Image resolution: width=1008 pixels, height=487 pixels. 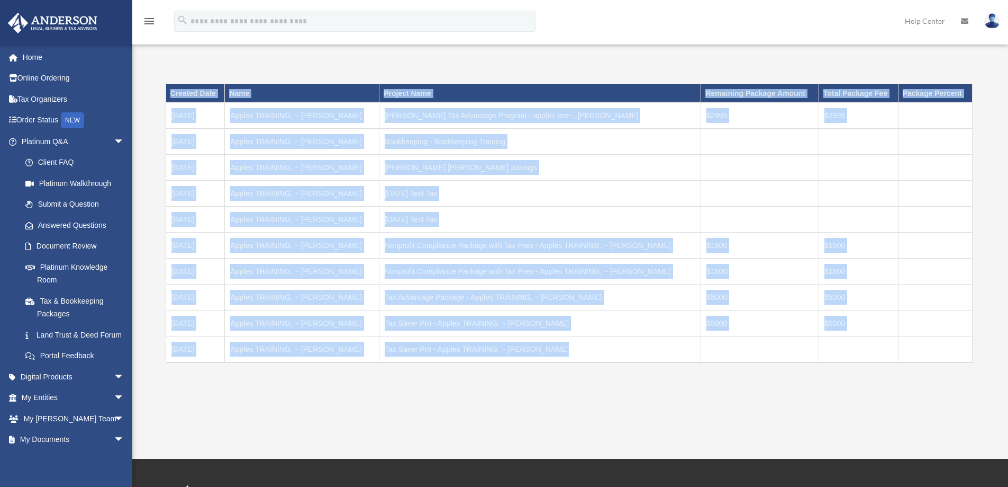 I want to click on a: Tax Organizers, so click(x=74, y=99).